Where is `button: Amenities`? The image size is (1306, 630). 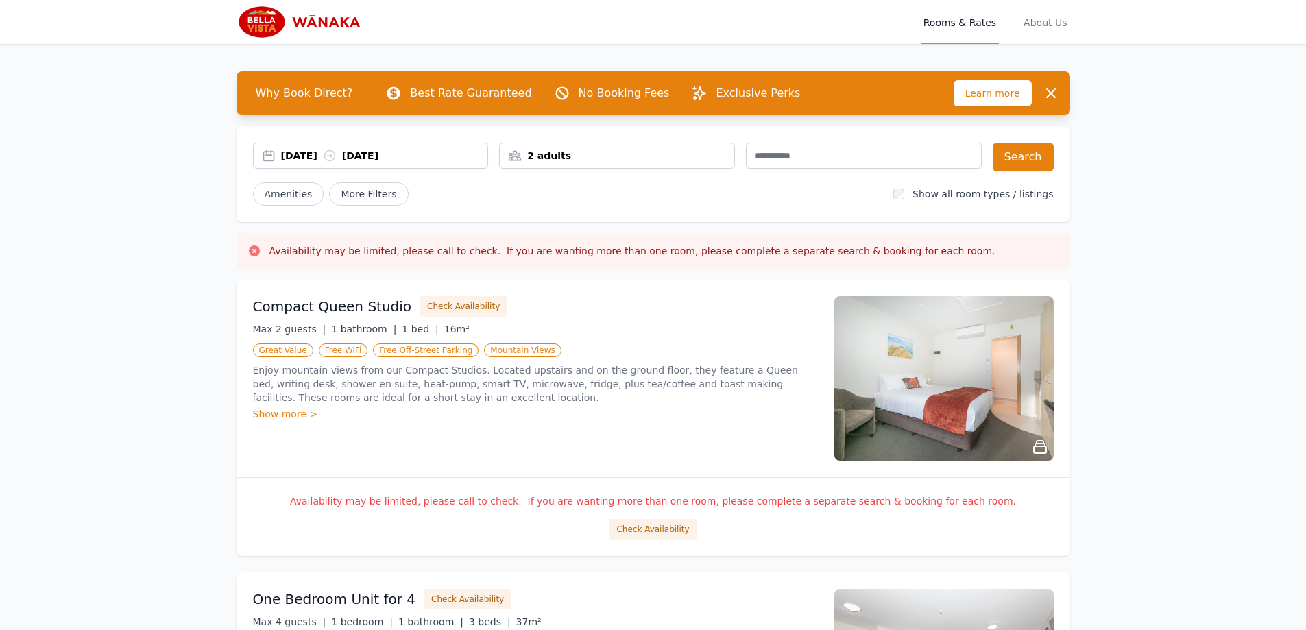 button: Amenities is located at coordinates (289, 194).